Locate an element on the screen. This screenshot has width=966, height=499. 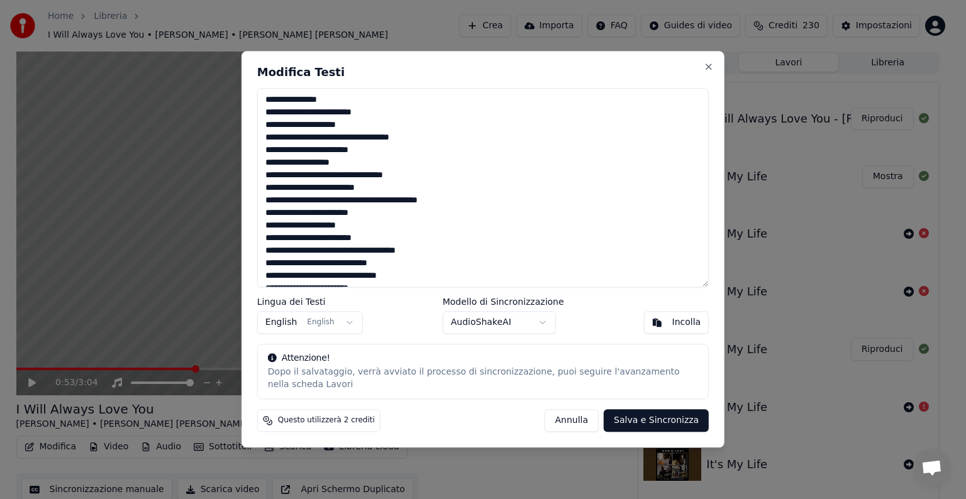
button: Incolla is located at coordinates (677, 323).